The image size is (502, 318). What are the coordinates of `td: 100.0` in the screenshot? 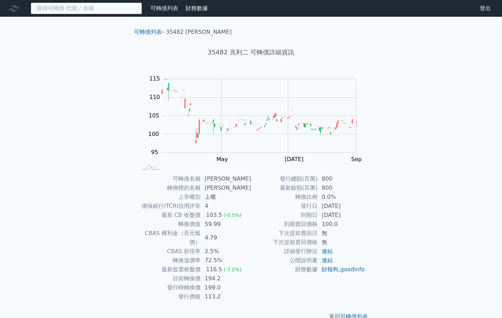 It's located at (341, 224).